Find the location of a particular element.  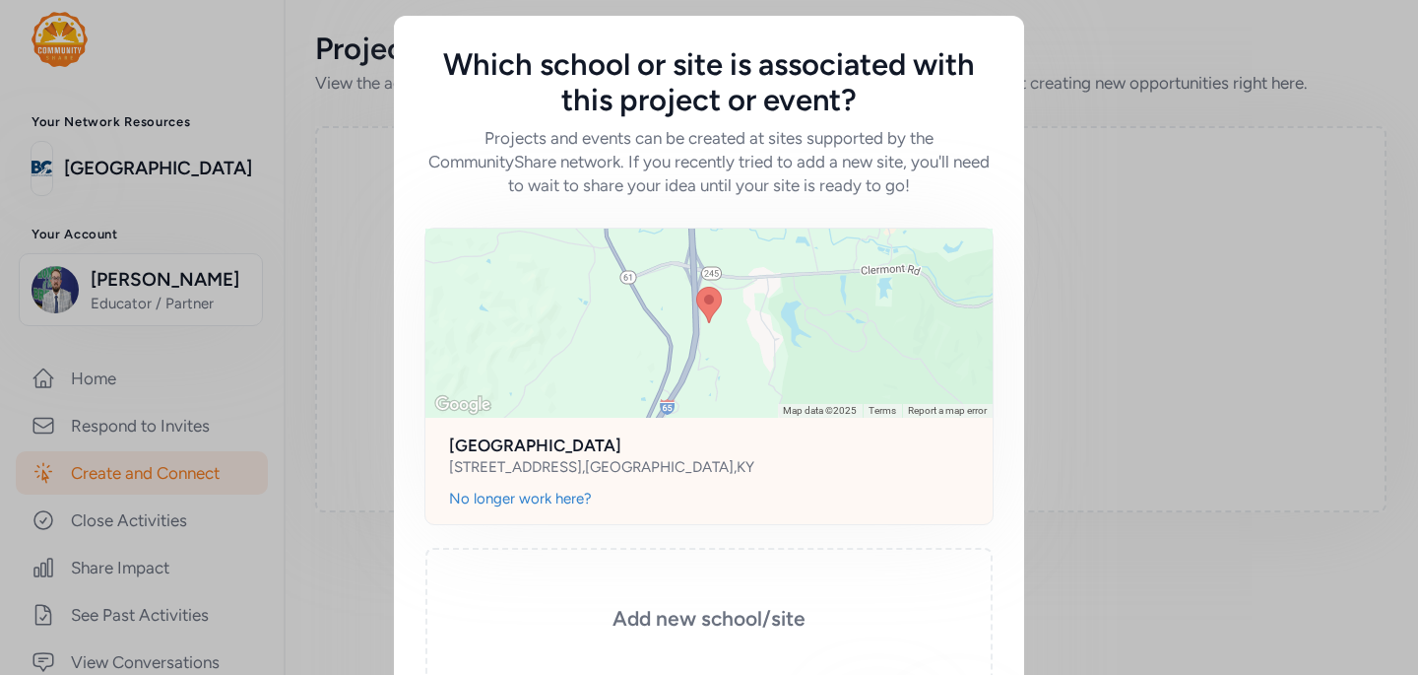

div: No longer work here? is located at coordinates (520, 498).